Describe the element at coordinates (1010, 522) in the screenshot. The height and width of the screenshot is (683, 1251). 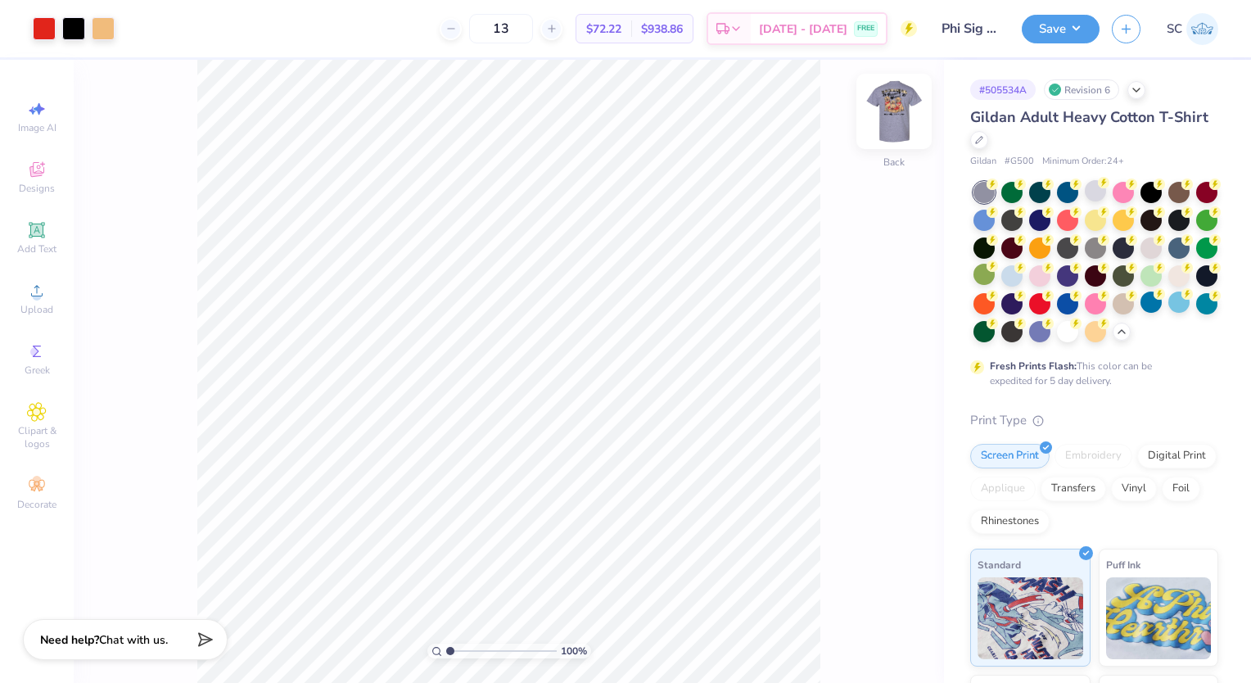
I see `div: Rhinestones` at that location.